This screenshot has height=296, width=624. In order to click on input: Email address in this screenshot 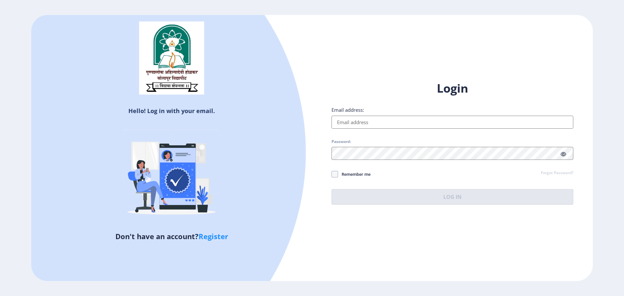, I will do `click(453, 122)`.